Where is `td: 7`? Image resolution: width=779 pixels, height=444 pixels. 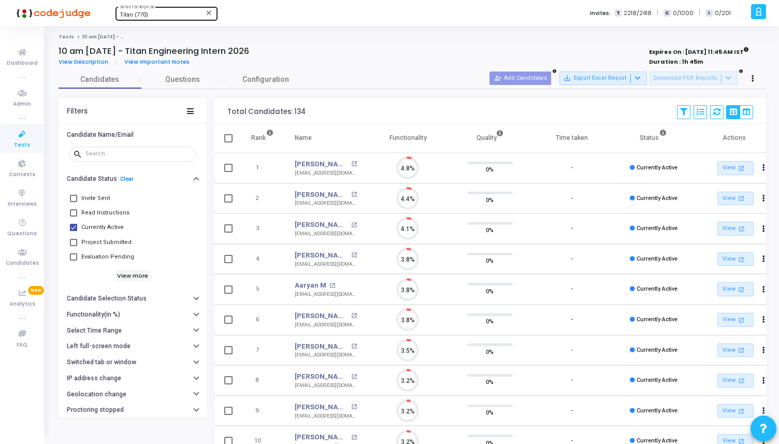 td: 7 is located at coordinates (262, 350).